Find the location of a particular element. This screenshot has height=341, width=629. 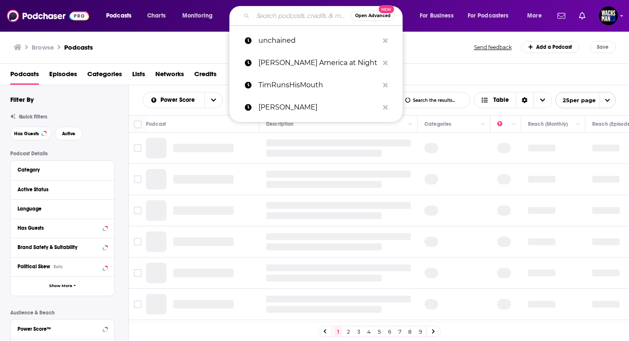

span: Open Advanced is located at coordinates (373, 16).